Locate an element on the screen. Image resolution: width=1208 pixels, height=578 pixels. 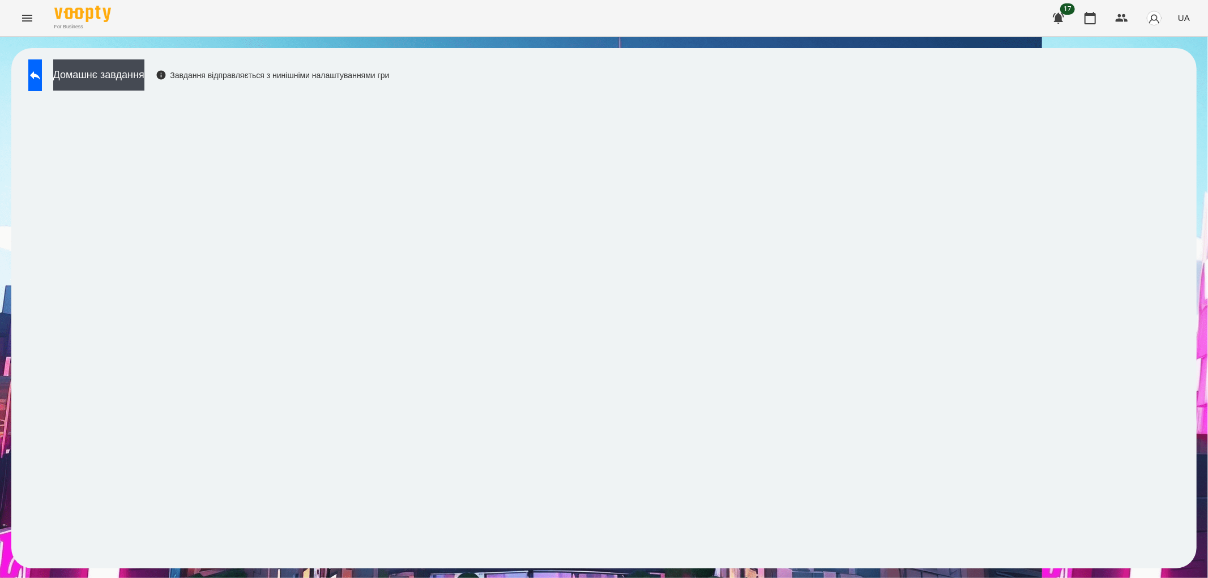
span: For Business is located at coordinates (83, 27).